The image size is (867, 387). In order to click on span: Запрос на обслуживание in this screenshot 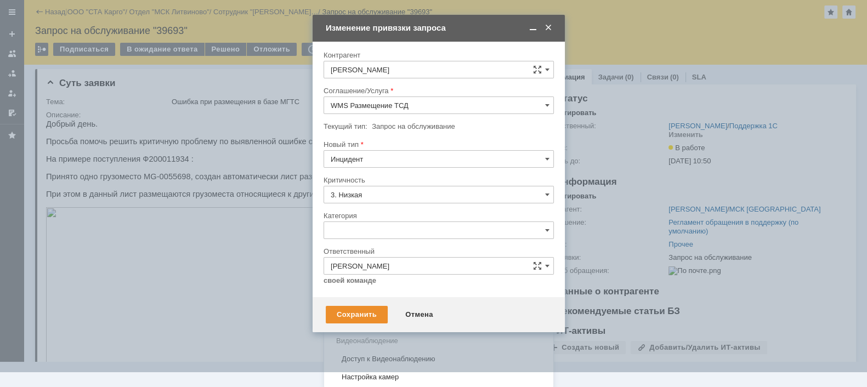, I will do `click(413, 126)`.